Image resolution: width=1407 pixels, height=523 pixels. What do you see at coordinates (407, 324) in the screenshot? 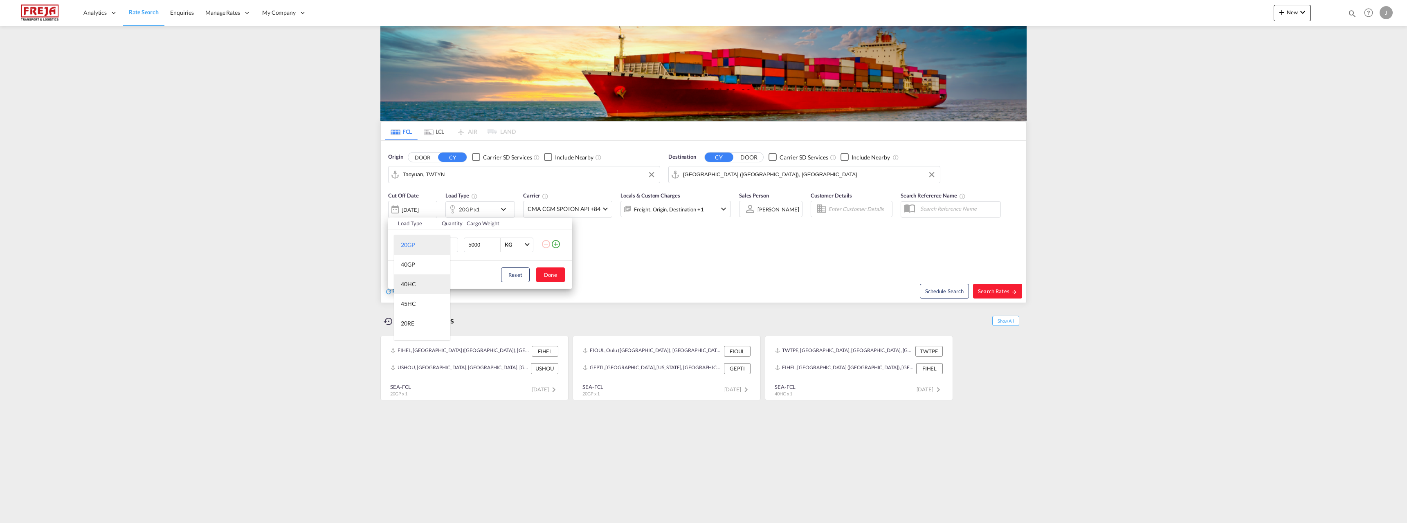
I see `div: 20RE` at bounding box center [407, 324].